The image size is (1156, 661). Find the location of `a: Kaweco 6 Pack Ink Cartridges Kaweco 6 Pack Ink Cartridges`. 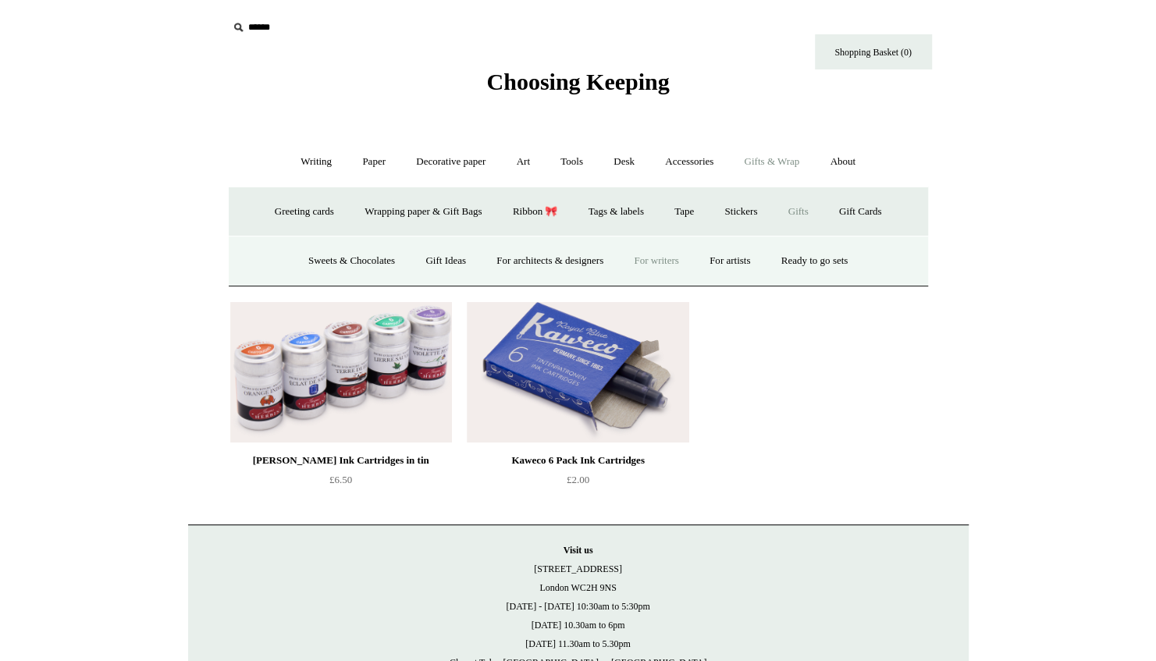

a: Kaweco 6 Pack Ink Cartridges Kaweco 6 Pack Ink Cartridges is located at coordinates (578, 372).